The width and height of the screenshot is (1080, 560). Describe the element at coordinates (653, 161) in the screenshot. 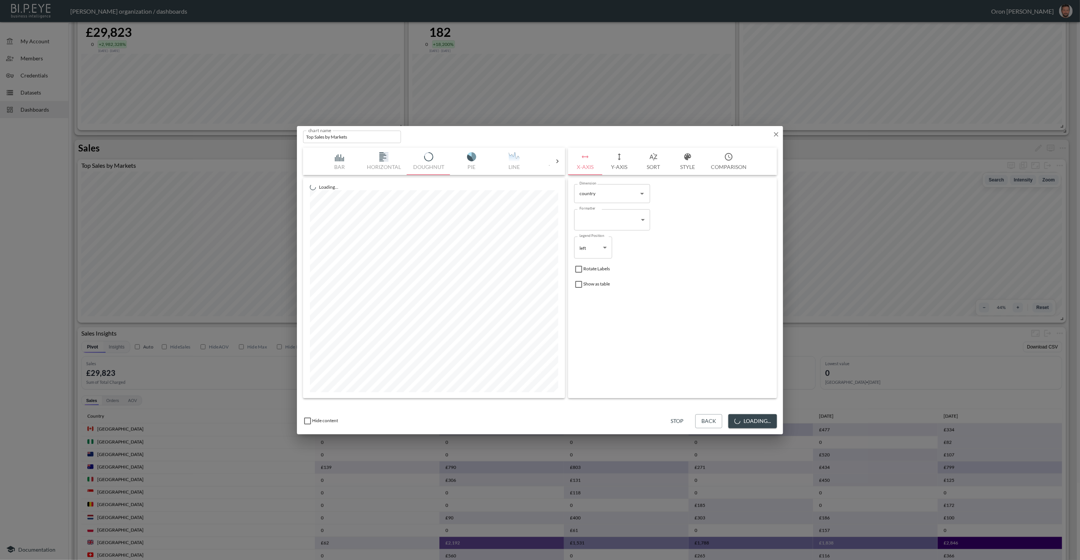

I see `button: Sort` at that location.